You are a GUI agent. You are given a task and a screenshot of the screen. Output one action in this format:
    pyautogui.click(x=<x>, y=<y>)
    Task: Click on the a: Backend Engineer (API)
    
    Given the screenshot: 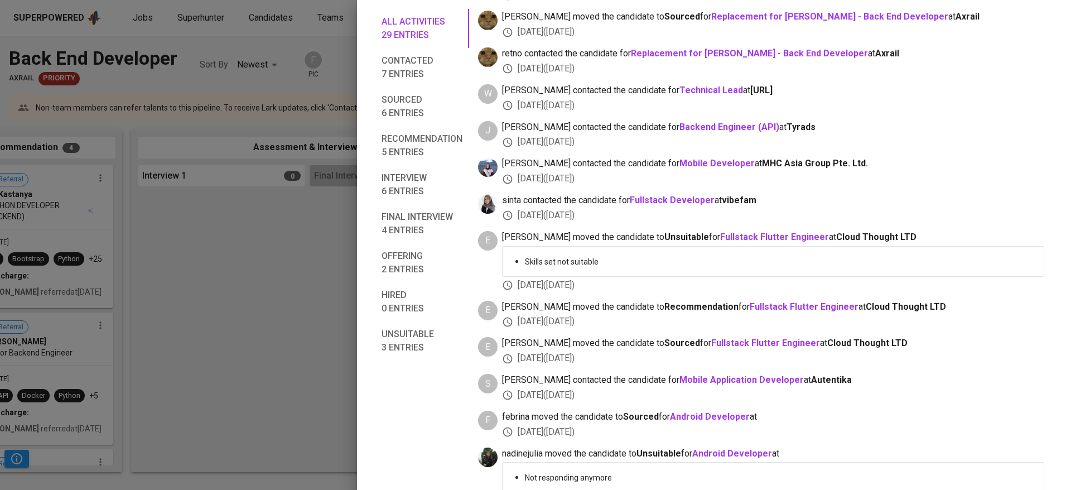 What is the action you would take?
    pyautogui.click(x=729, y=127)
    